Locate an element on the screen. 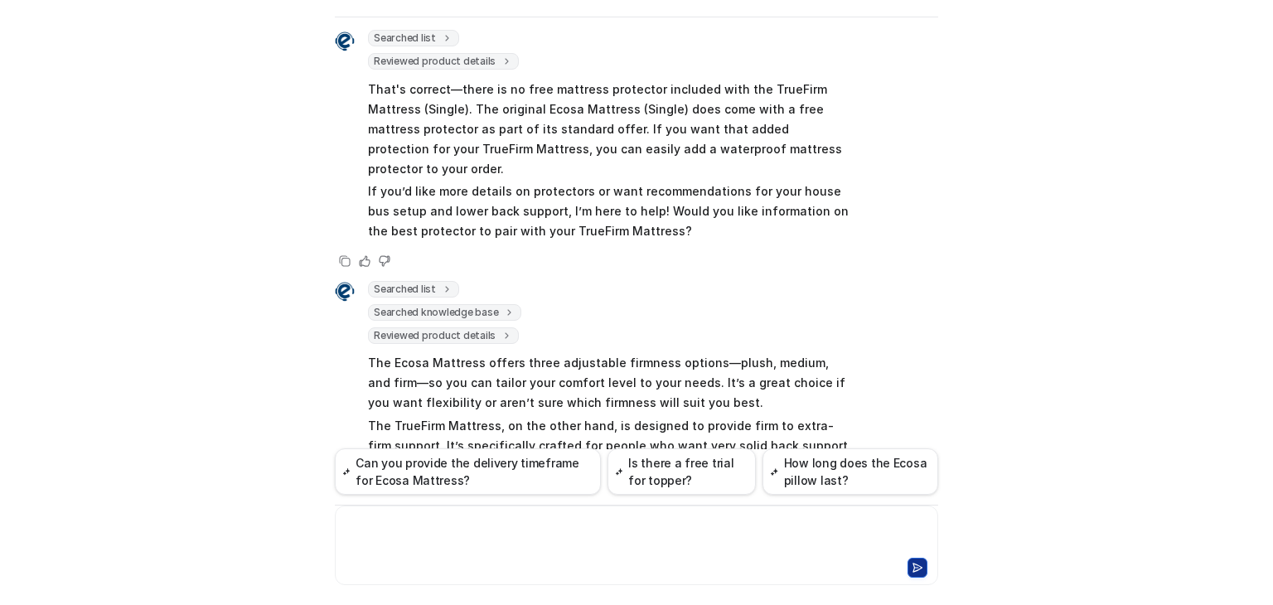 Image resolution: width=1273 pixels, height=605 pixels. p: The Ecosa Mattress offers three adjustable firmness options—plush, medium, and firm—so you can ta... is located at coordinates (610, 383).